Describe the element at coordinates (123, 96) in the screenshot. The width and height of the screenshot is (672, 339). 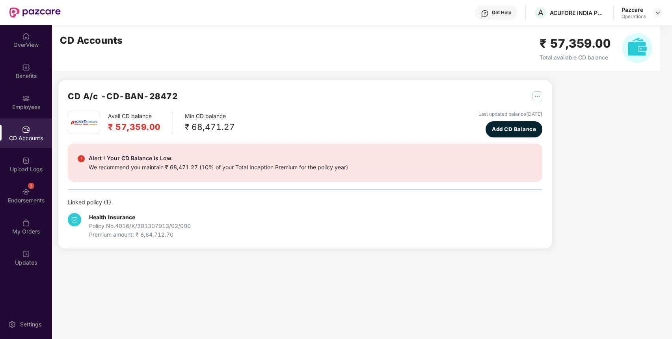
I see `h2: CD A/c - CD-BAN-28472` at that location.